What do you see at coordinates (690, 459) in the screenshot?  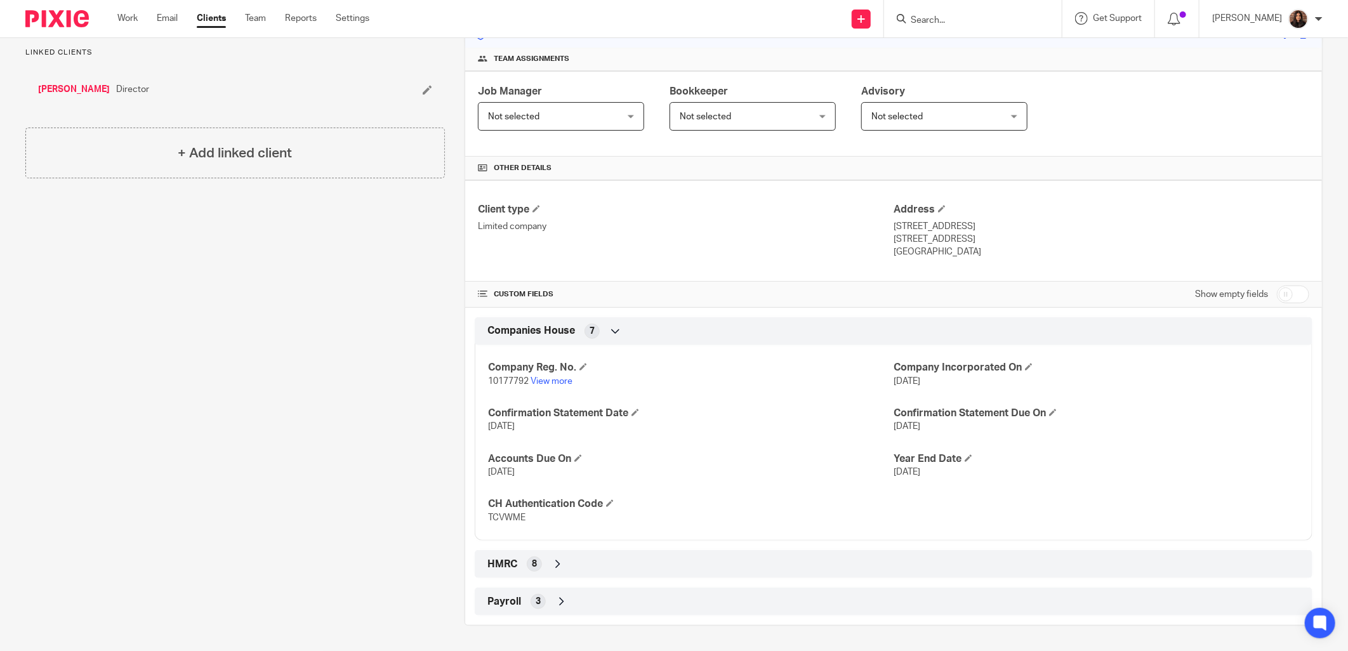 I see `h4: Accounts Due On` at bounding box center [690, 459].